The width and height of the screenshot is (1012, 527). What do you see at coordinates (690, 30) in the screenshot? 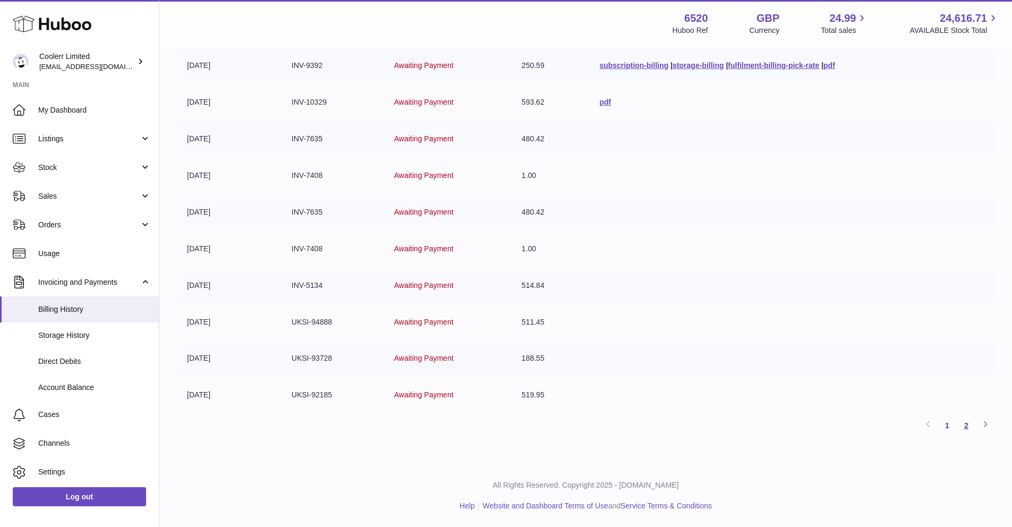
I see `div: Huboo Ref` at bounding box center [690, 30].